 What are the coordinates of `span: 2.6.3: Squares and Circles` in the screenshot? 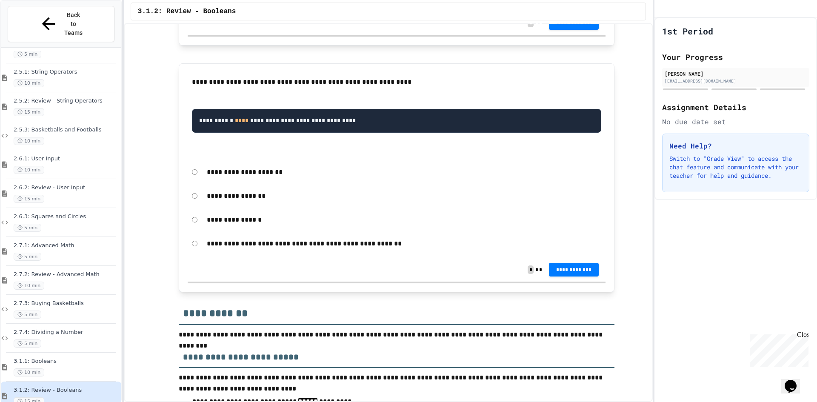 It's located at (66, 217).